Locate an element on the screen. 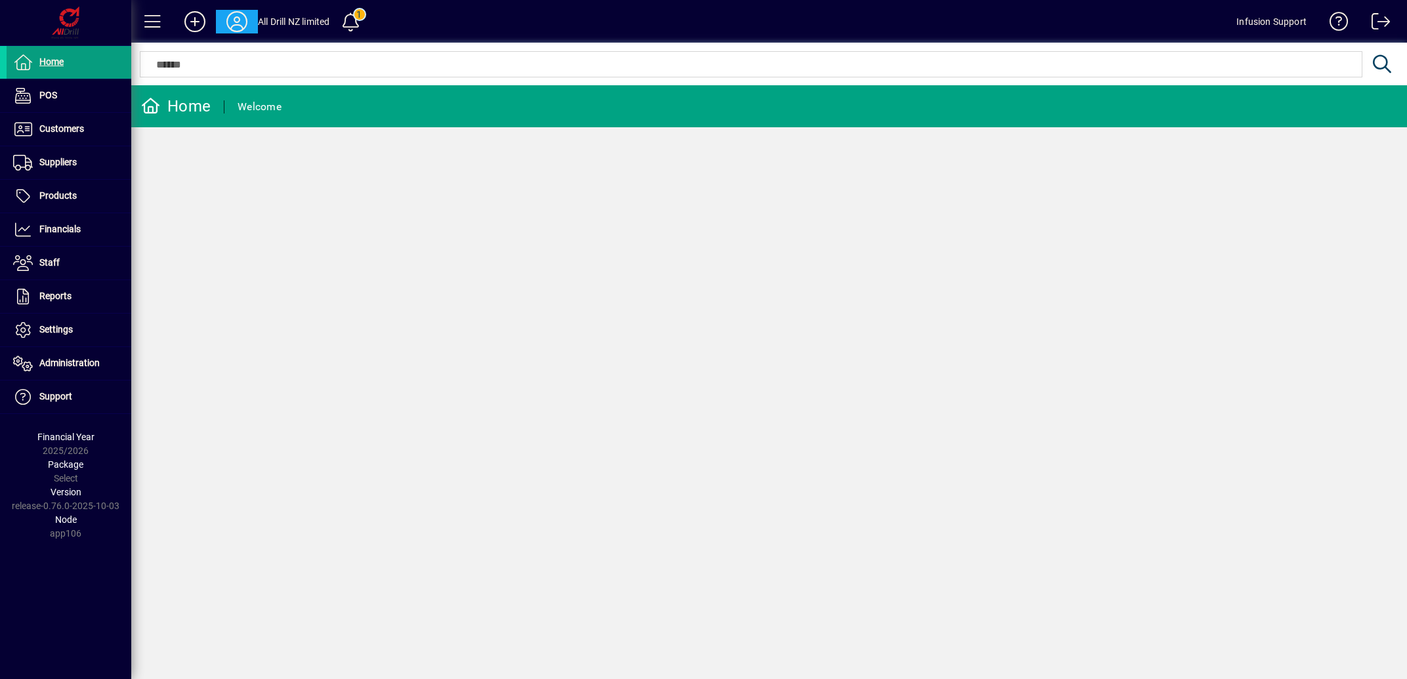 The height and width of the screenshot is (679, 1407). a: Reports is located at coordinates (69, 297).